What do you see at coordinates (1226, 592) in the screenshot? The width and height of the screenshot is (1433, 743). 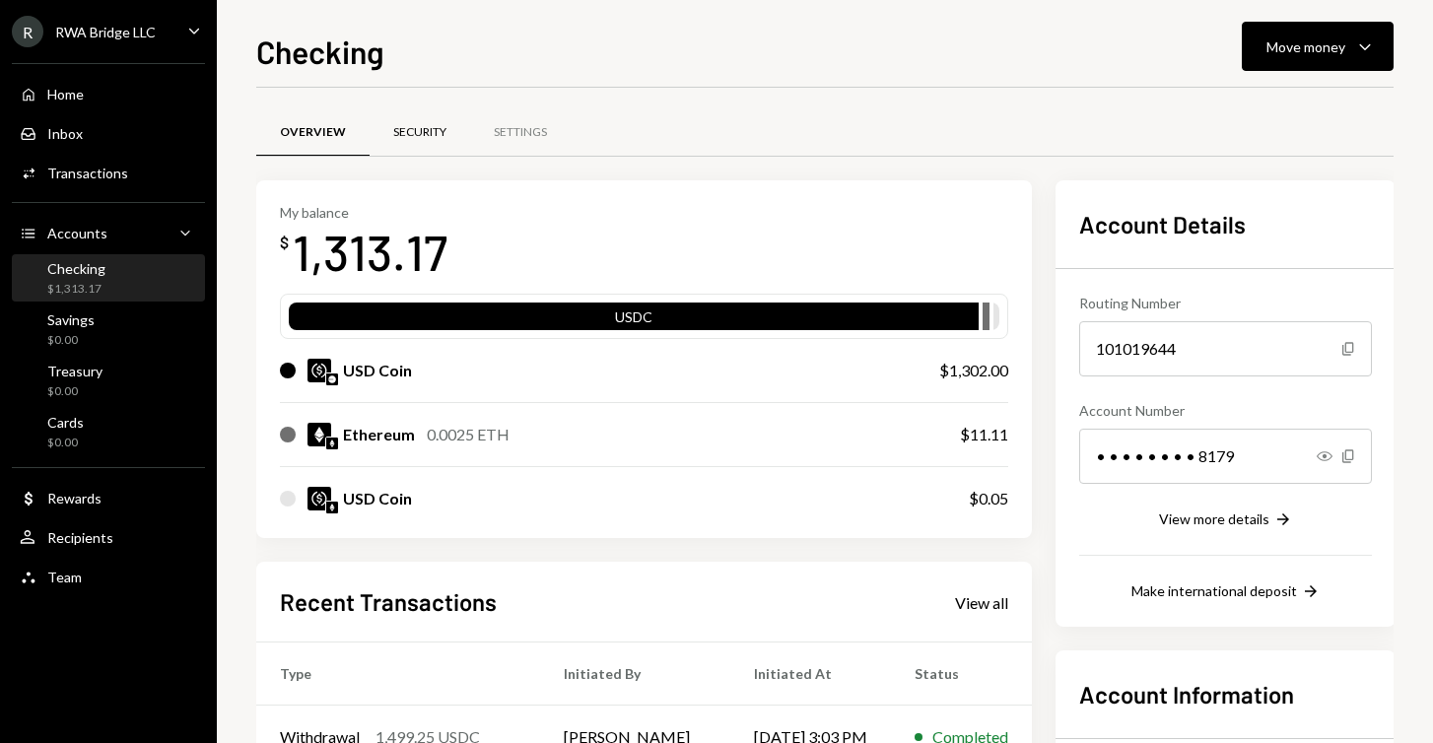 I see `button: Make international deposit` at bounding box center [1226, 592].